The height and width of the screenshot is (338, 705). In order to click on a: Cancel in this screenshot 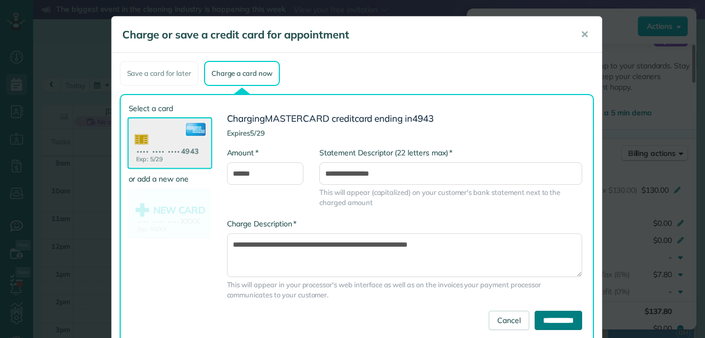, I will do `click(509, 320)`.